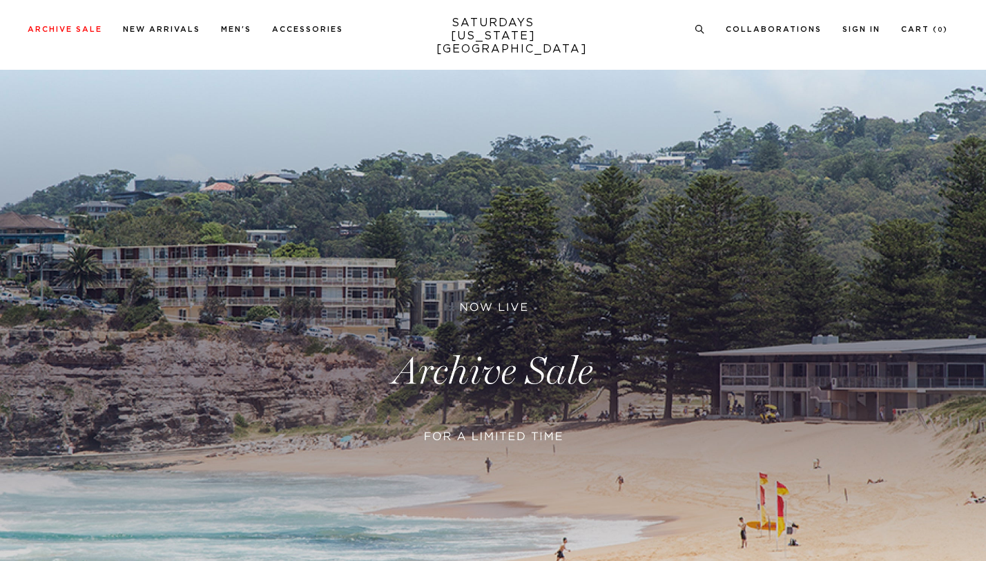  I want to click on a: New Arrivals, so click(162, 29).